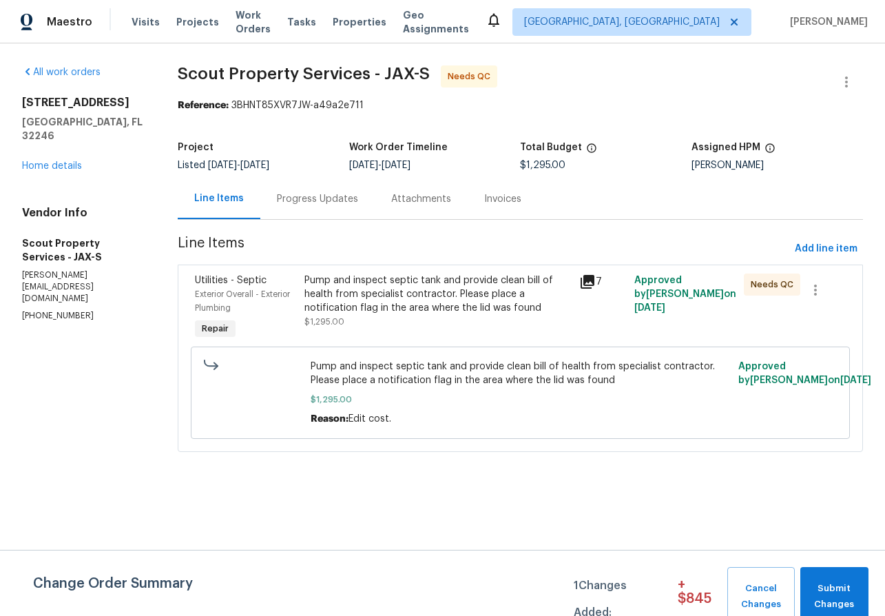 This screenshot has width=885, height=616. I want to click on h5: Work Order Timeline, so click(398, 147).